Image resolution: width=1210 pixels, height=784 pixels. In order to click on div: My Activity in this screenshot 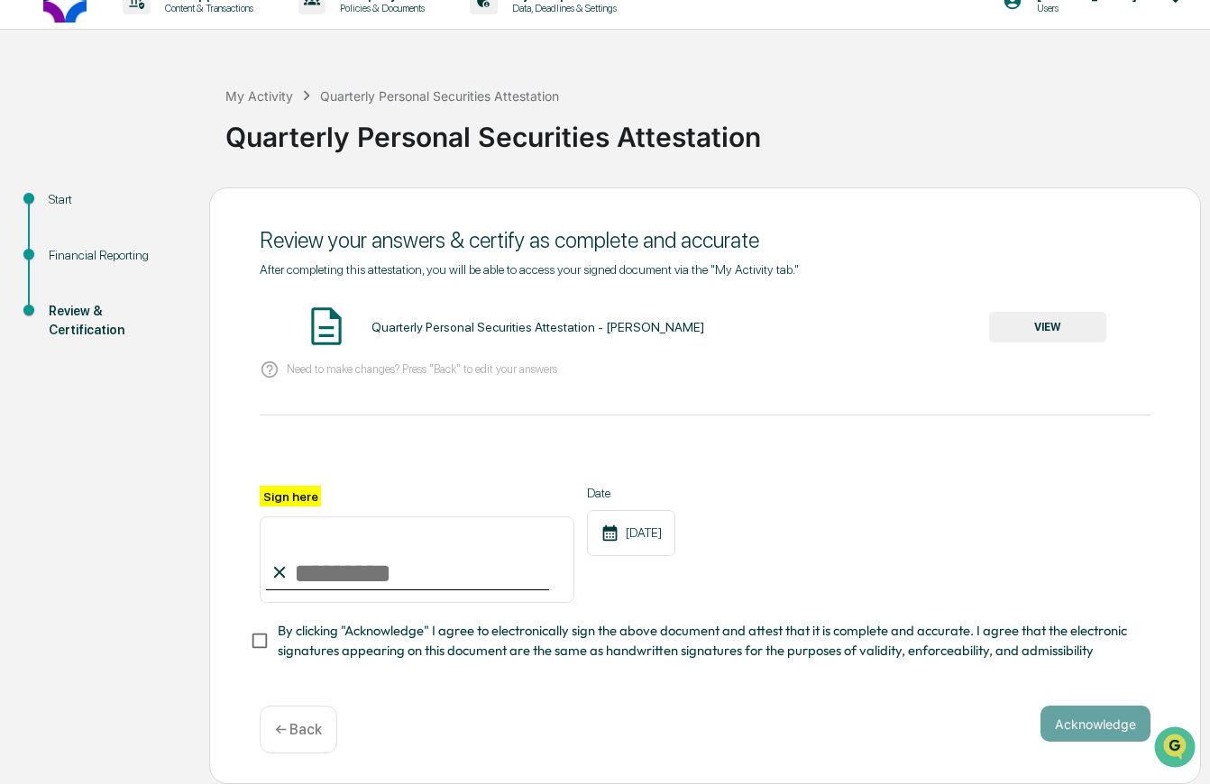, I will do `click(259, 96)`.